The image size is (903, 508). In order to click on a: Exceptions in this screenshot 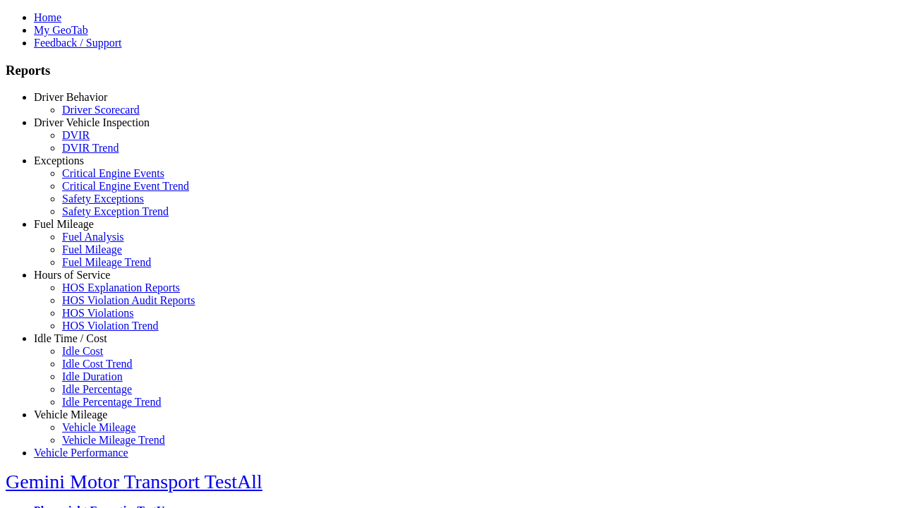, I will do `click(59, 160)`.